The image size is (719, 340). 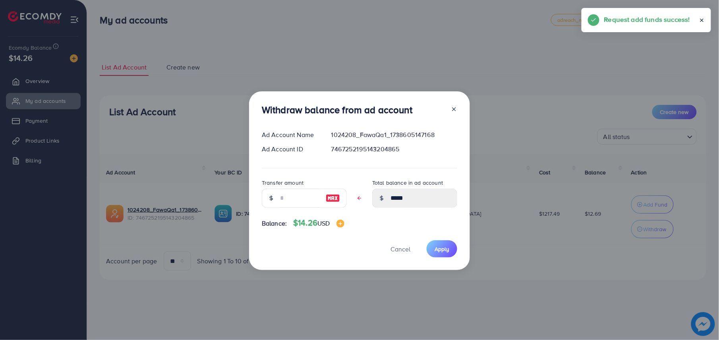 I want to click on span: USD, so click(x=323, y=223).